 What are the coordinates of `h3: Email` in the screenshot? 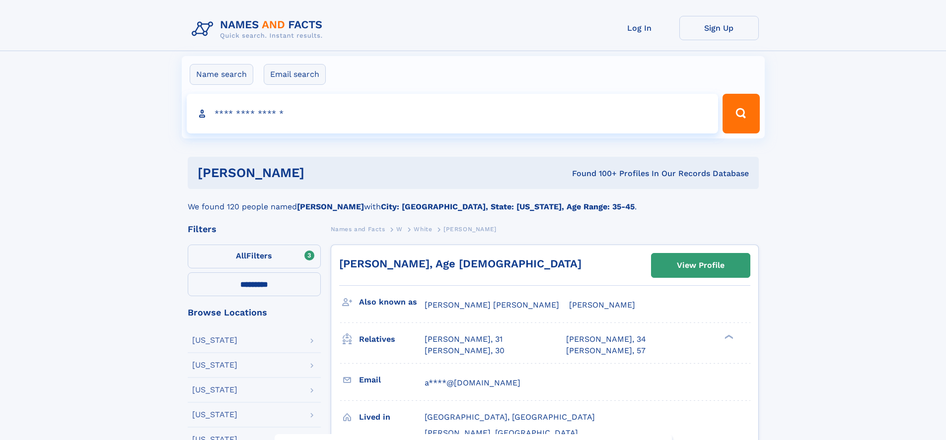 It's located at (392, 380).